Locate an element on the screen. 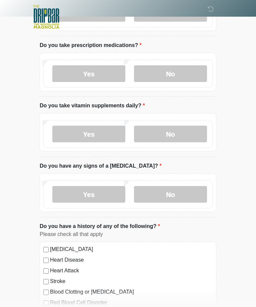 This screenshot has height=307, width=256. label: Heart Disease is located at coordinates (131, 260).